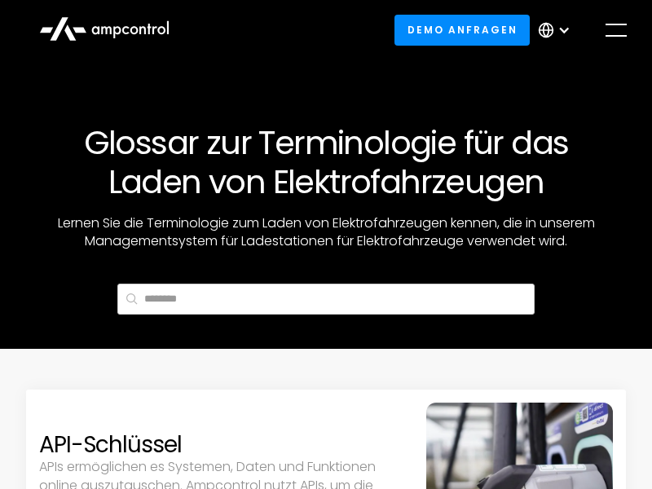  I want to click on div: menu, so click(616, 30).